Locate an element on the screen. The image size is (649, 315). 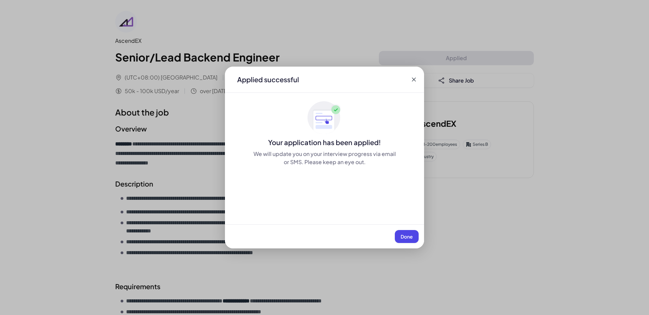
button: Done is located at coordinates (407, 236).